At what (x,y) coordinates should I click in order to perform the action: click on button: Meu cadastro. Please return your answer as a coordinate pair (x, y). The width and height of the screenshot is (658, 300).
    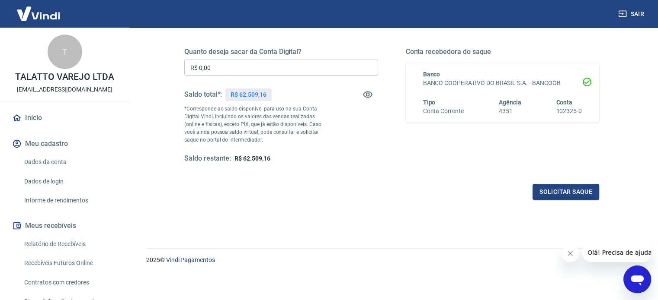
    Looking at the image, I should click on (64, 144).